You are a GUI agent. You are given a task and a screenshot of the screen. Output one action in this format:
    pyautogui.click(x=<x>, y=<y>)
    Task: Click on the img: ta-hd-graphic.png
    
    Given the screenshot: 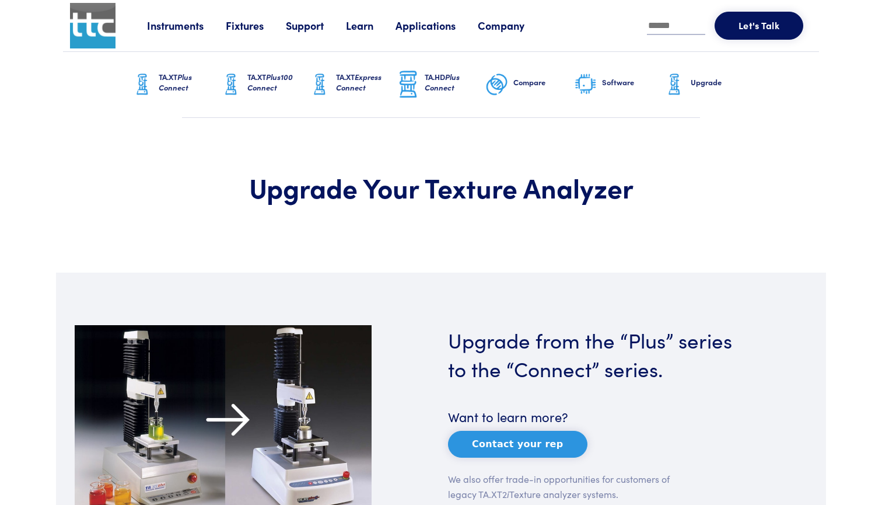 What is the action you would take?
    pyautogui.click(x=408, y=85)
    